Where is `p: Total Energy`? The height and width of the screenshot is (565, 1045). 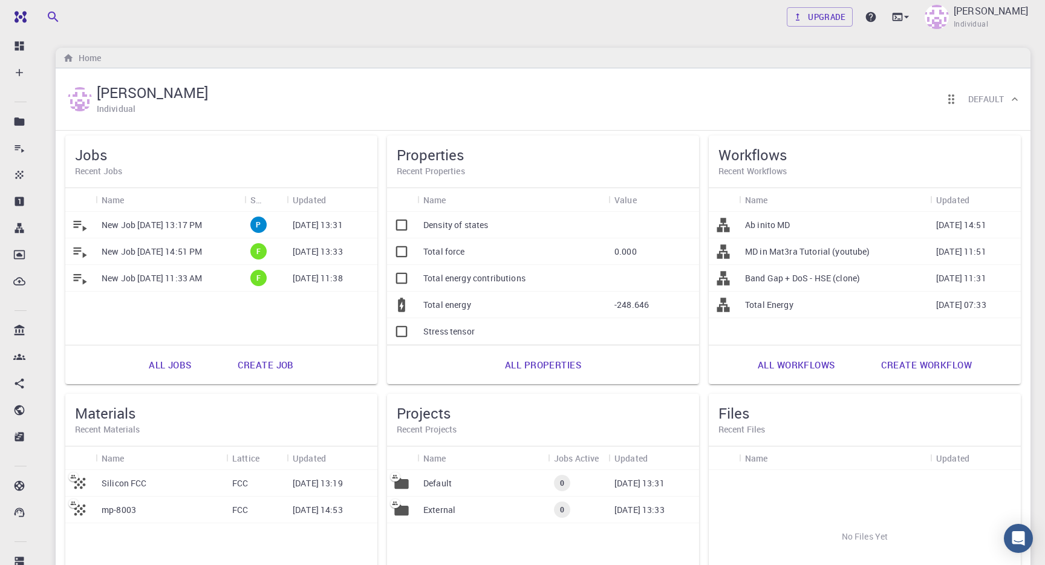
p: Total Energy is located at coordinates (769, 305).